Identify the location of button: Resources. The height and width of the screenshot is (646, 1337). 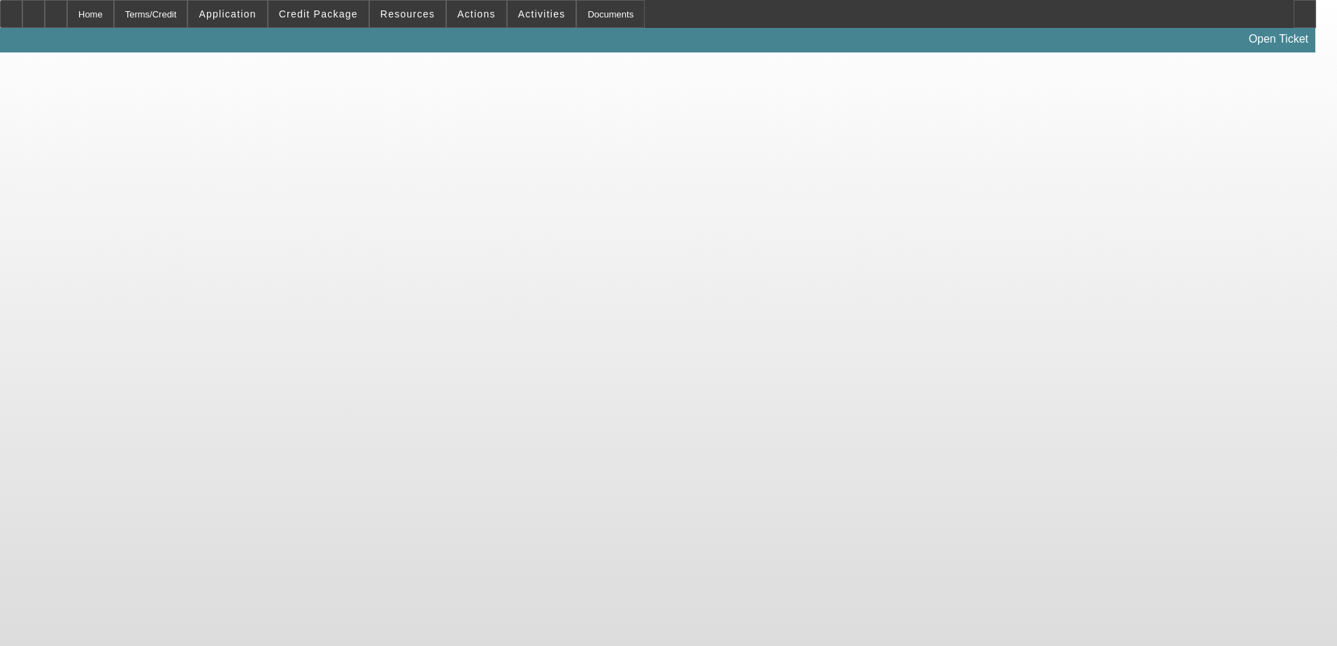
(408, 14).